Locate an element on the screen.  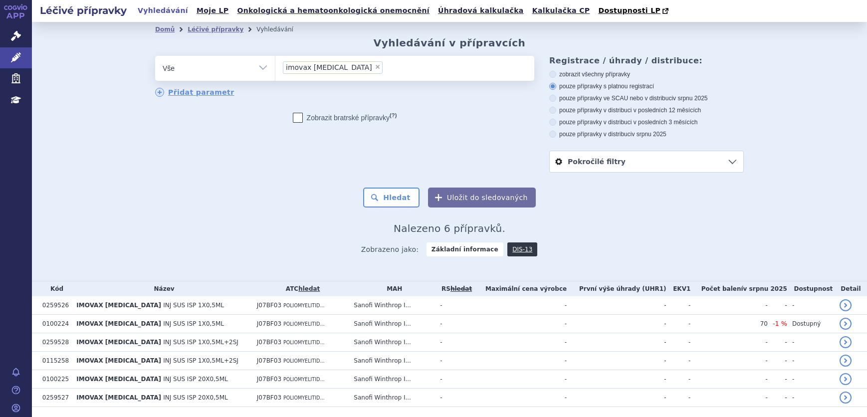
th: Počet balení is located at coordinates (739, 289).